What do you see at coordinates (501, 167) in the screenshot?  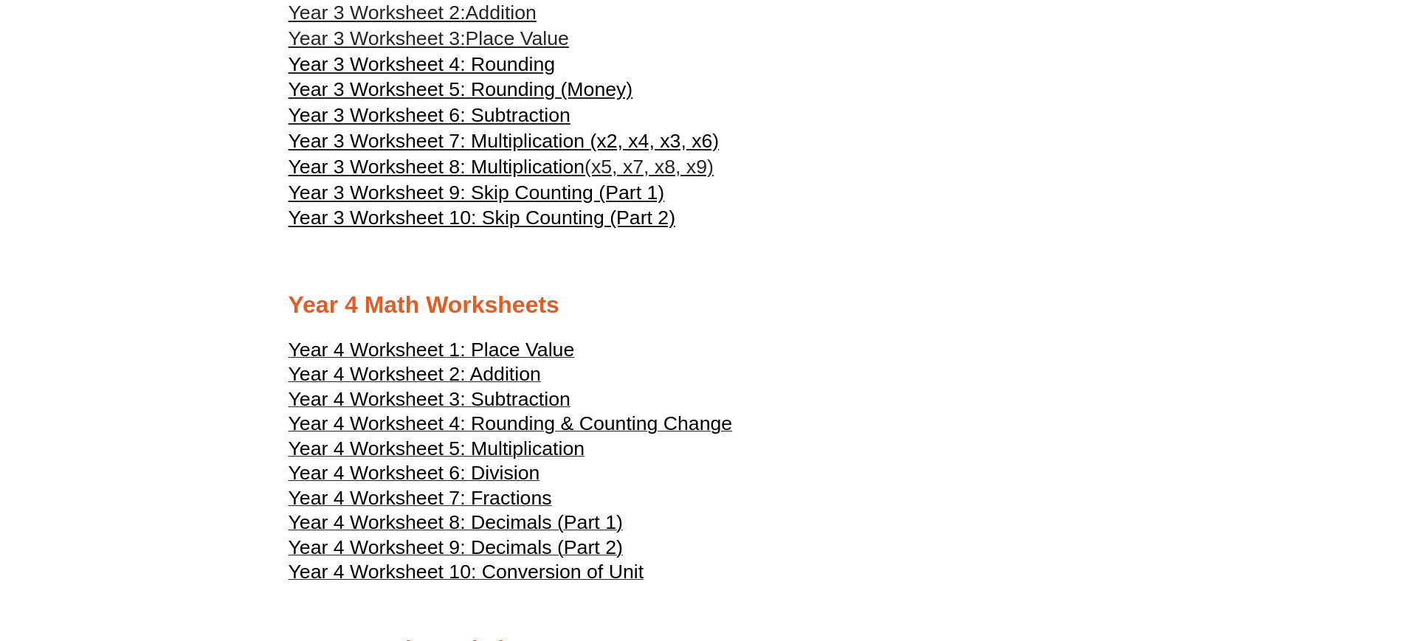 I see `a: Year 3 Worksheet 8: Multiplication(x5, x7, x8, x9)` at bounding box center [501, 167].